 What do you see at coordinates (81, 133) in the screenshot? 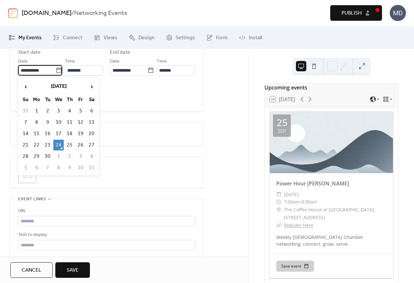
I see `td: 19` at bounding box center [81, 133].